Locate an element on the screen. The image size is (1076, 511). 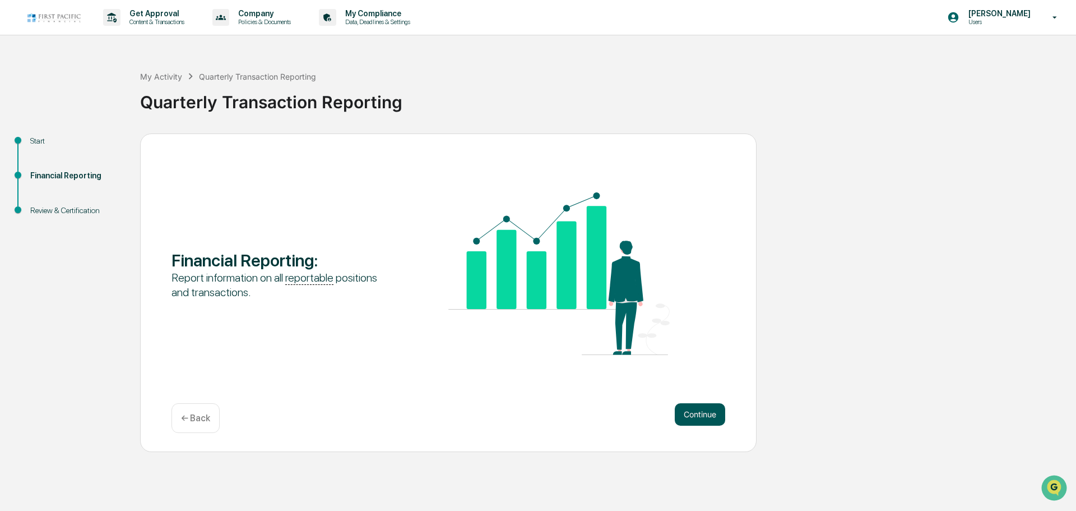
p: Get Approval is located at coordinates (155, 13).